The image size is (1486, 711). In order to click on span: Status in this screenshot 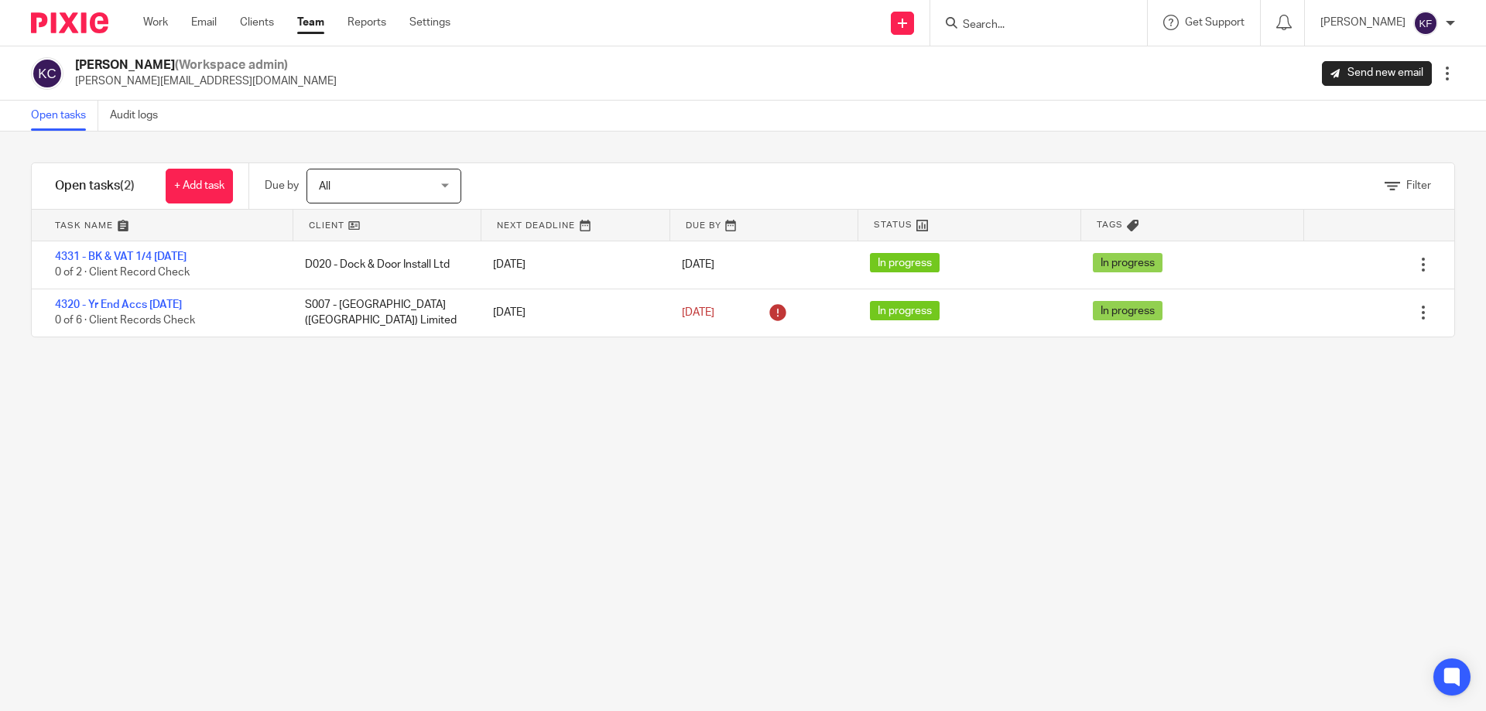, I will do `click(893, 224)`.